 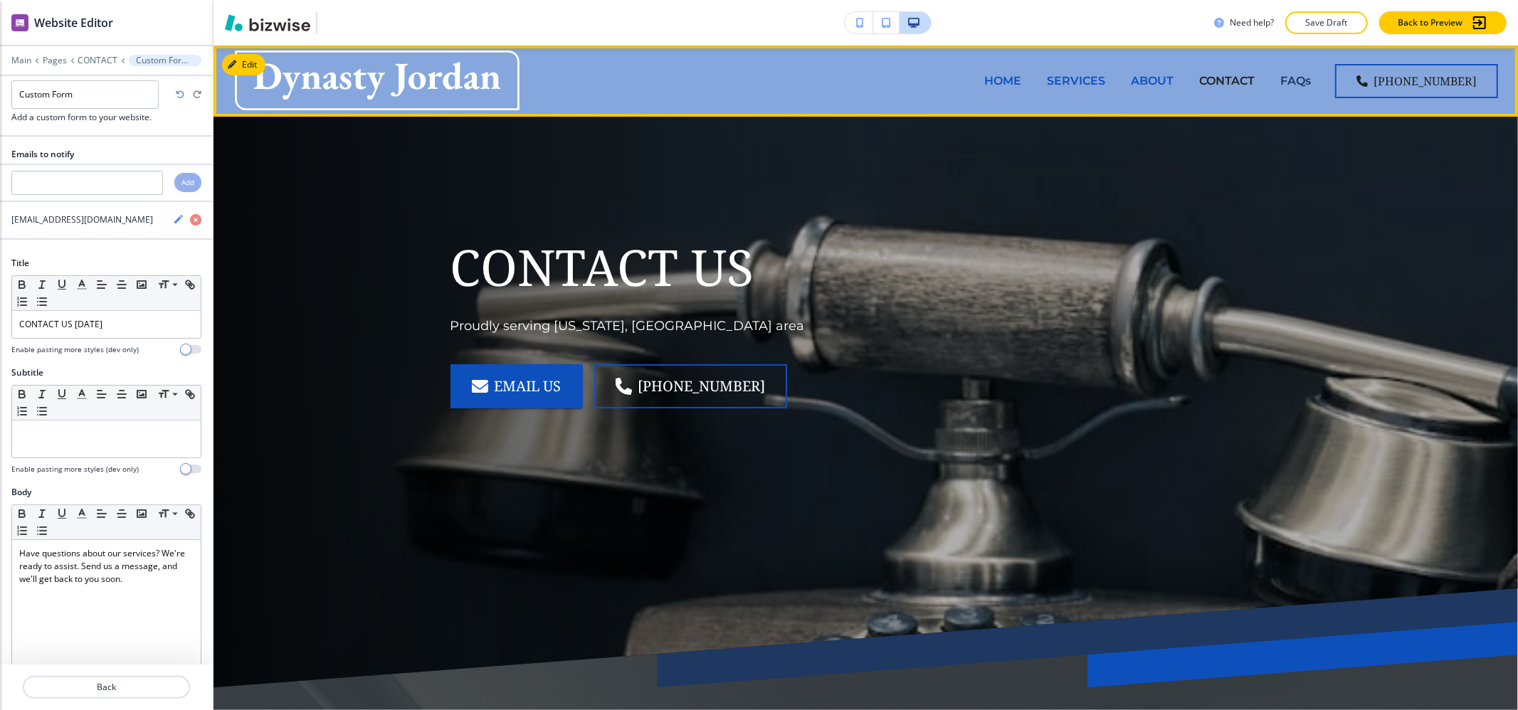 What do you see at coordinates (650, 267) in the screenshot?
I see `p: contact us` at bounding box center [650, 267].